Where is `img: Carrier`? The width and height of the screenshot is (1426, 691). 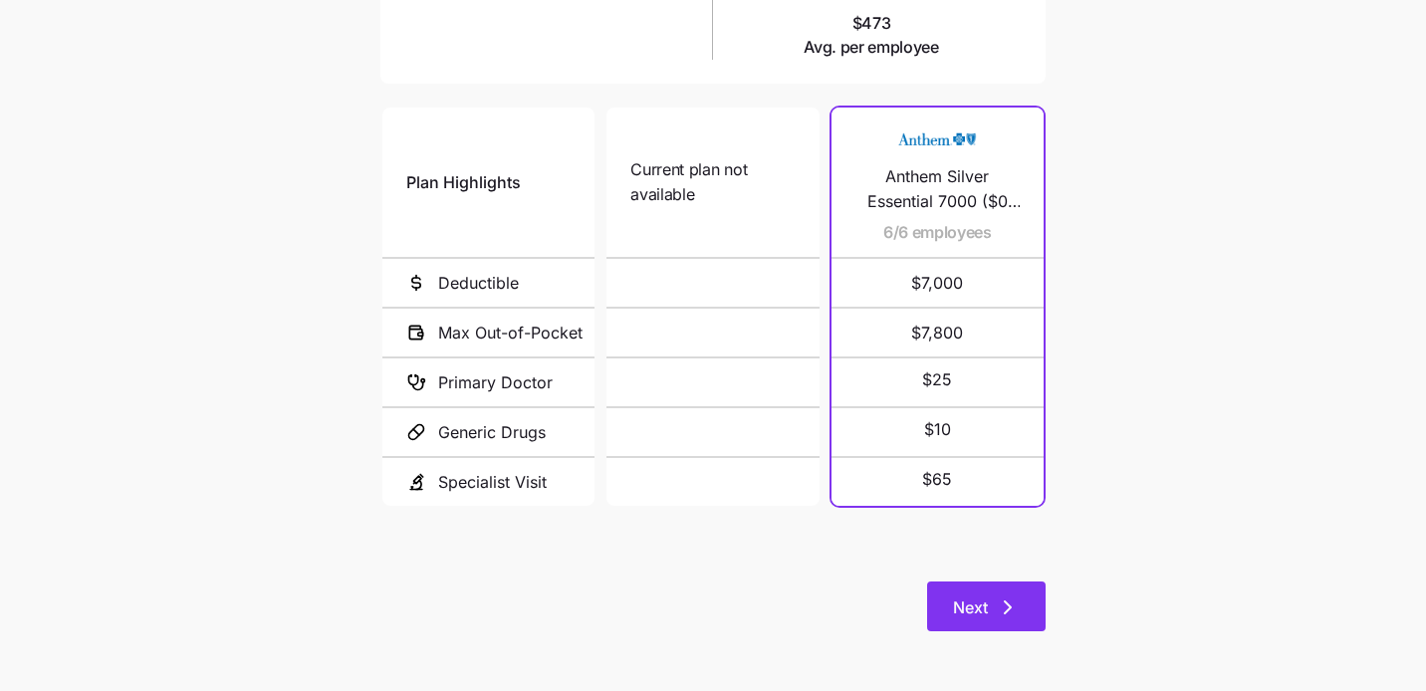
img: Carrier is located at coordinates (937, 138).